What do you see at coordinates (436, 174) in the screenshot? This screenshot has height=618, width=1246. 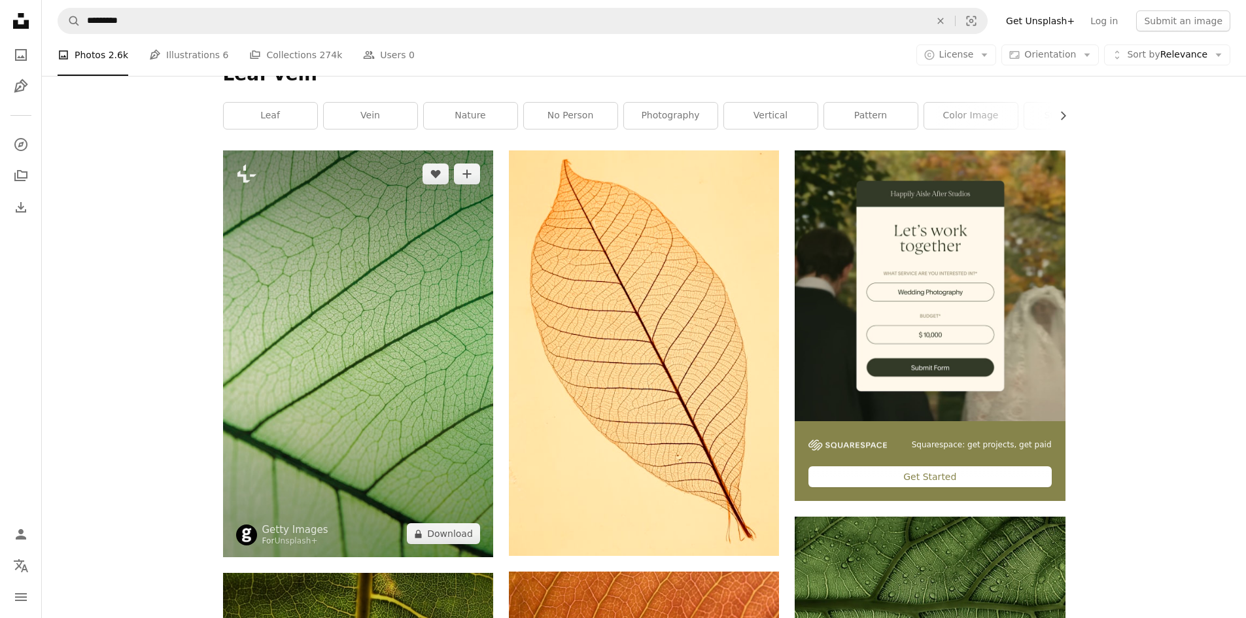 I see `button: Like` at bounding box center [436, 174].